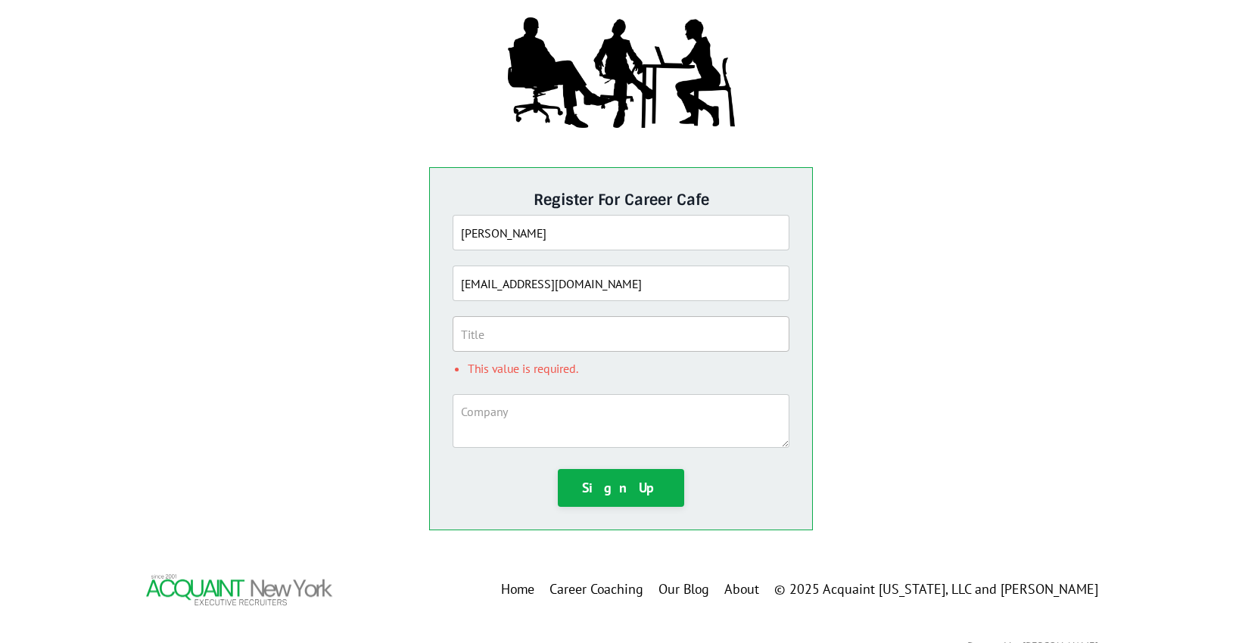  I want to click on a: Career Coaching, so click(596, 590).